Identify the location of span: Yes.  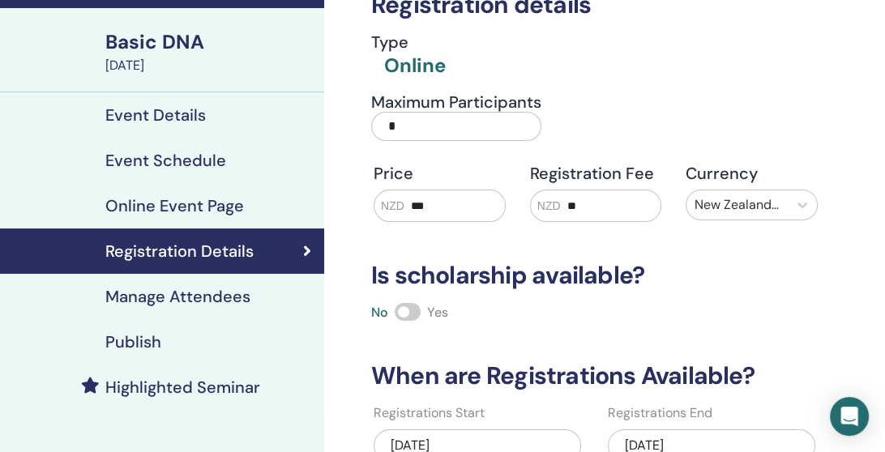
(438, 312).